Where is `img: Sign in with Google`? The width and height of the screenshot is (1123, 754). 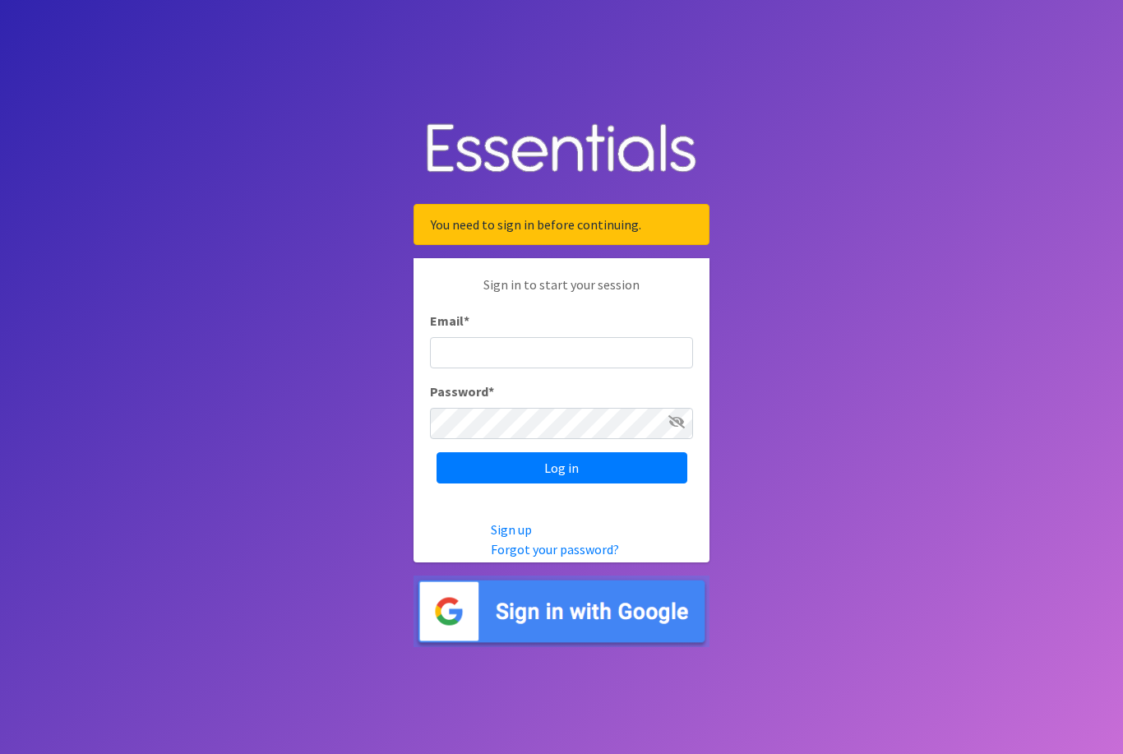 img: Sign in with Google is located at coordinates (561, 611).